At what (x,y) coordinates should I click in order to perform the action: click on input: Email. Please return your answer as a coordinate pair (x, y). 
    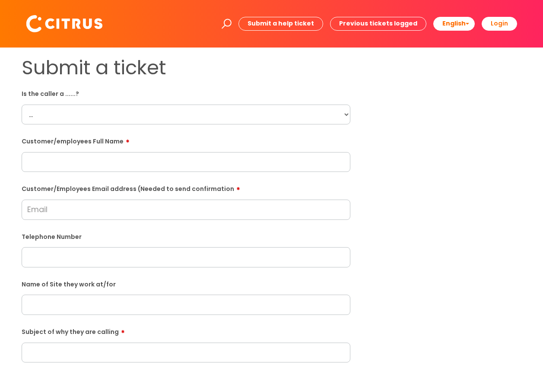
    Looking at the image, I should click on (186, 209).